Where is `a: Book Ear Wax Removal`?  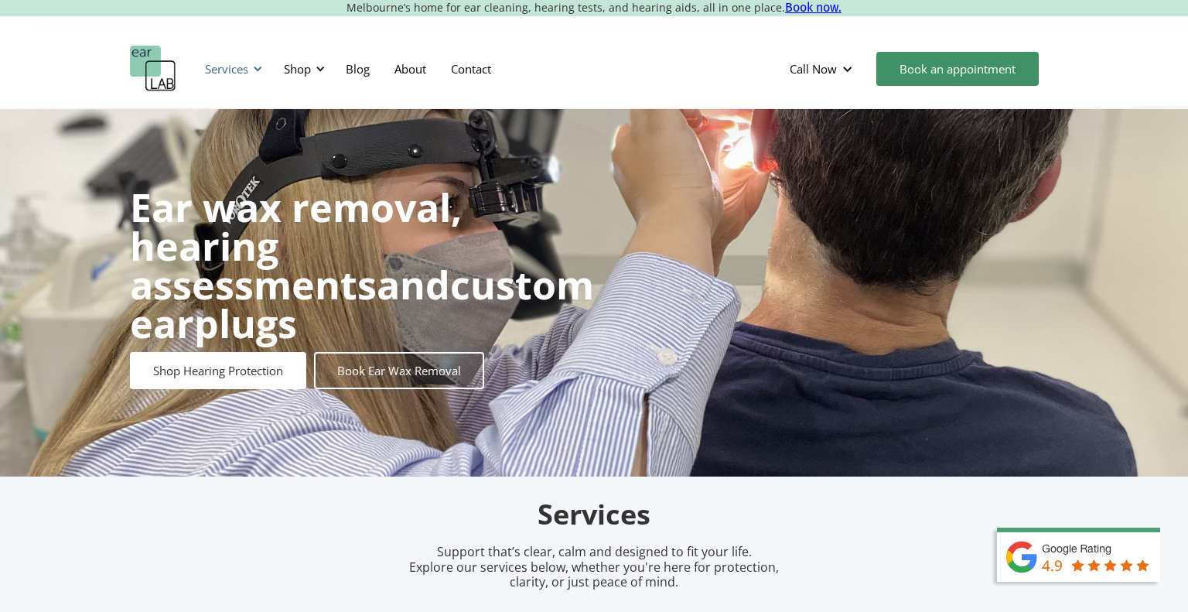
a: Book Ear Wax Removal is located at coordinates (399, 371).